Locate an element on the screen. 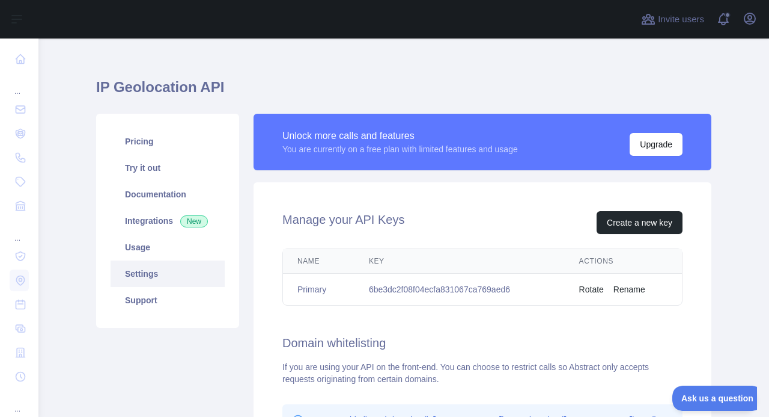 Image resolution: width=769 pixels, height=417 pixels. h2: Manage your API Keys is located at coordinates (343, 222).